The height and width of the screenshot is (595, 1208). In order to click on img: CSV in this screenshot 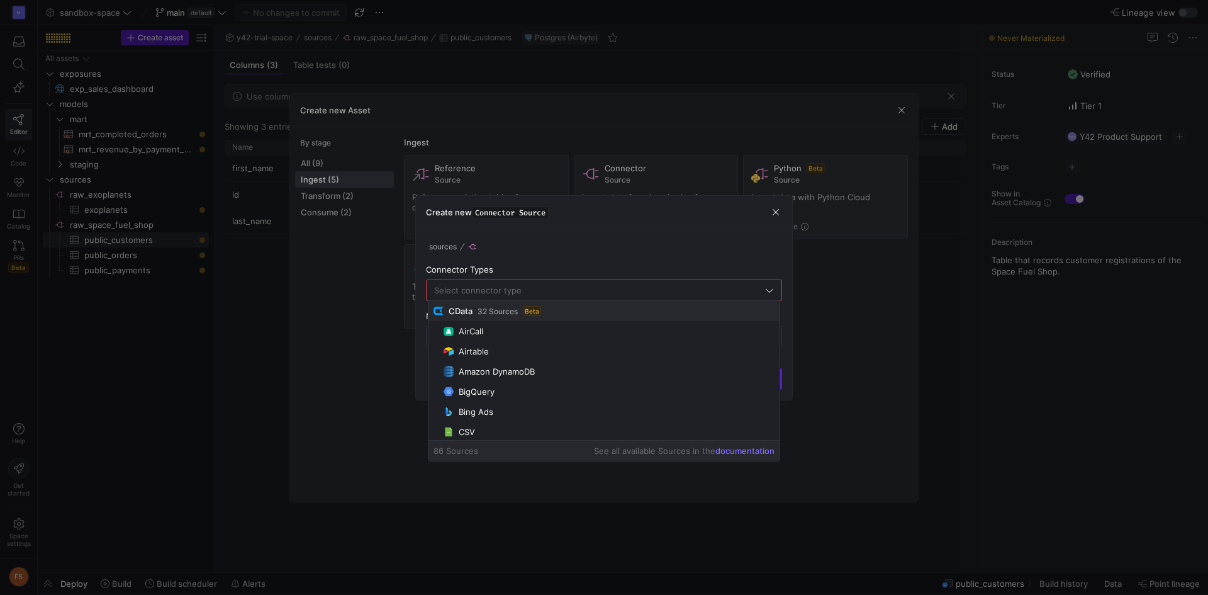, I will do `click(449, 432)`.